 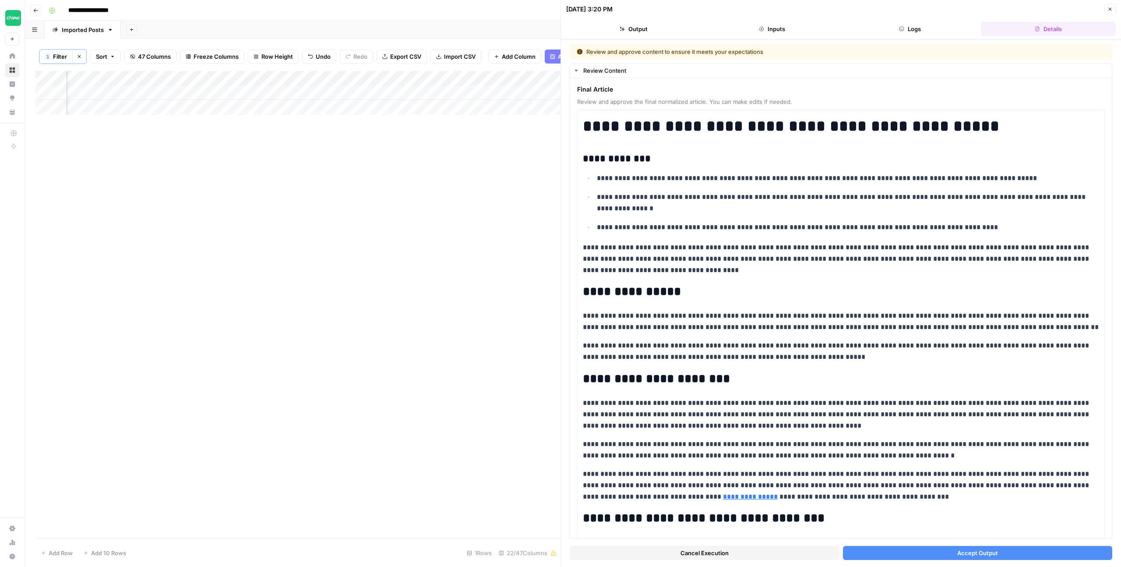 What do you see at coordinates (460, 56) in the screenshot?
I see `span: Import CSV` at bounding box center [460, 56].